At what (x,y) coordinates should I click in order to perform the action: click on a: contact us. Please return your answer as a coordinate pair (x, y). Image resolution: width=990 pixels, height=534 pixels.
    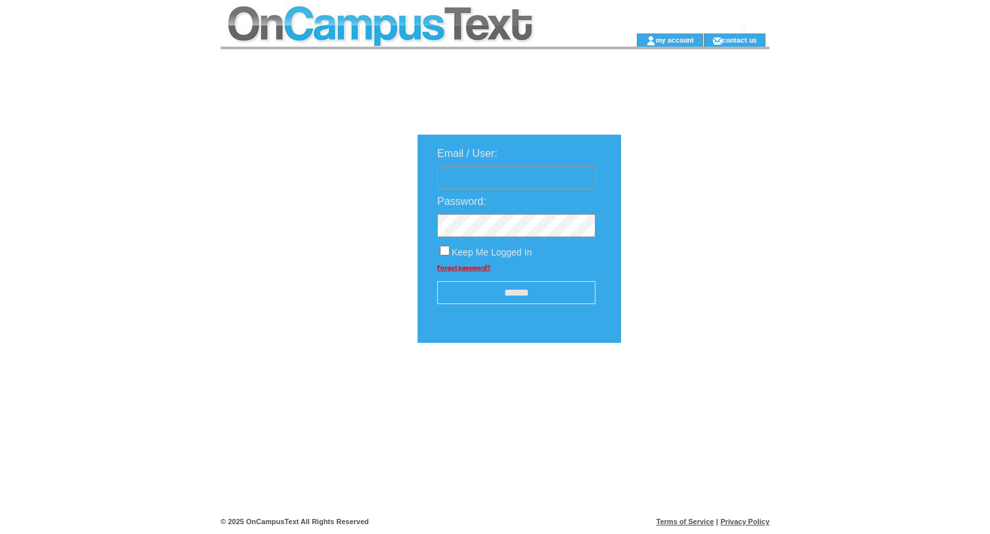
    Looking at the image, I should click on (739, 39).